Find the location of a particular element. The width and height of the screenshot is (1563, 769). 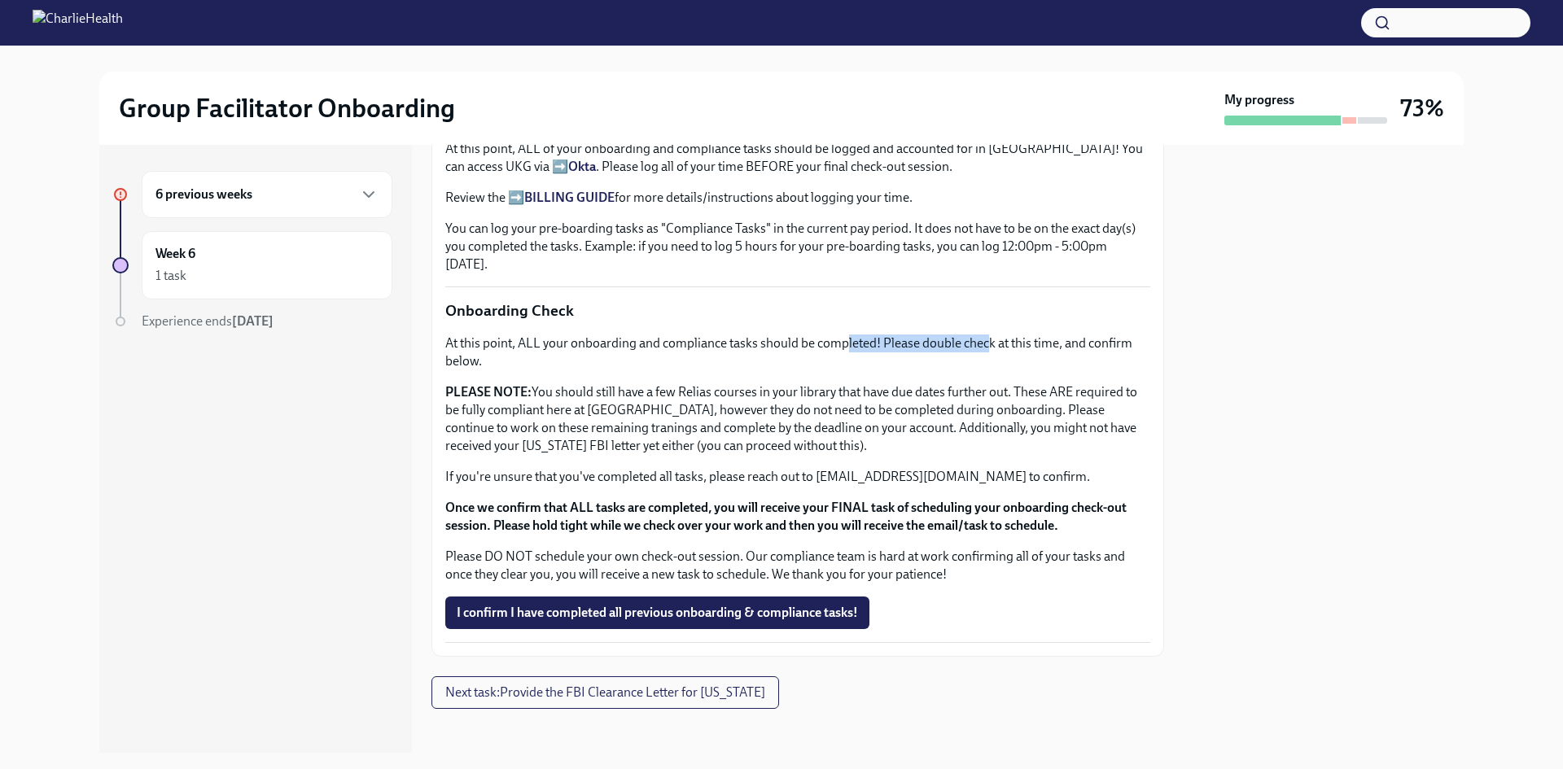

strong: My progress is located at coordinates (1260, 100).